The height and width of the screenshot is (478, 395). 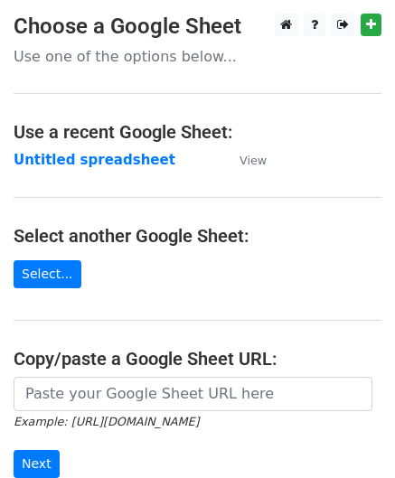 What do you see at coordinates (197, 236) in the screenshot?
I see `h4: Select another Google Sheet:` at bounding box center [197, 236].